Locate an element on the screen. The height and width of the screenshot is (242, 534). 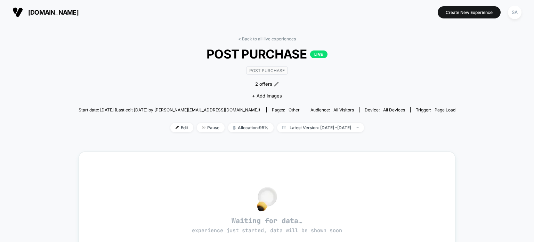
a: < Back to all live experiences is located at coordinates (267, 39).